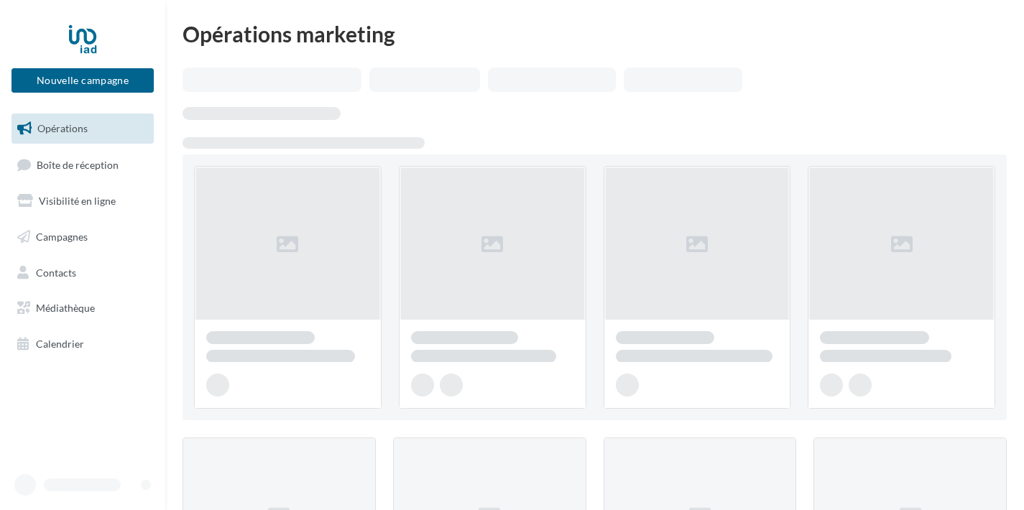 Image resolution: width=1024 pixels, height=510 pixels. I want to click on span: Opérations, so click(63, 128).